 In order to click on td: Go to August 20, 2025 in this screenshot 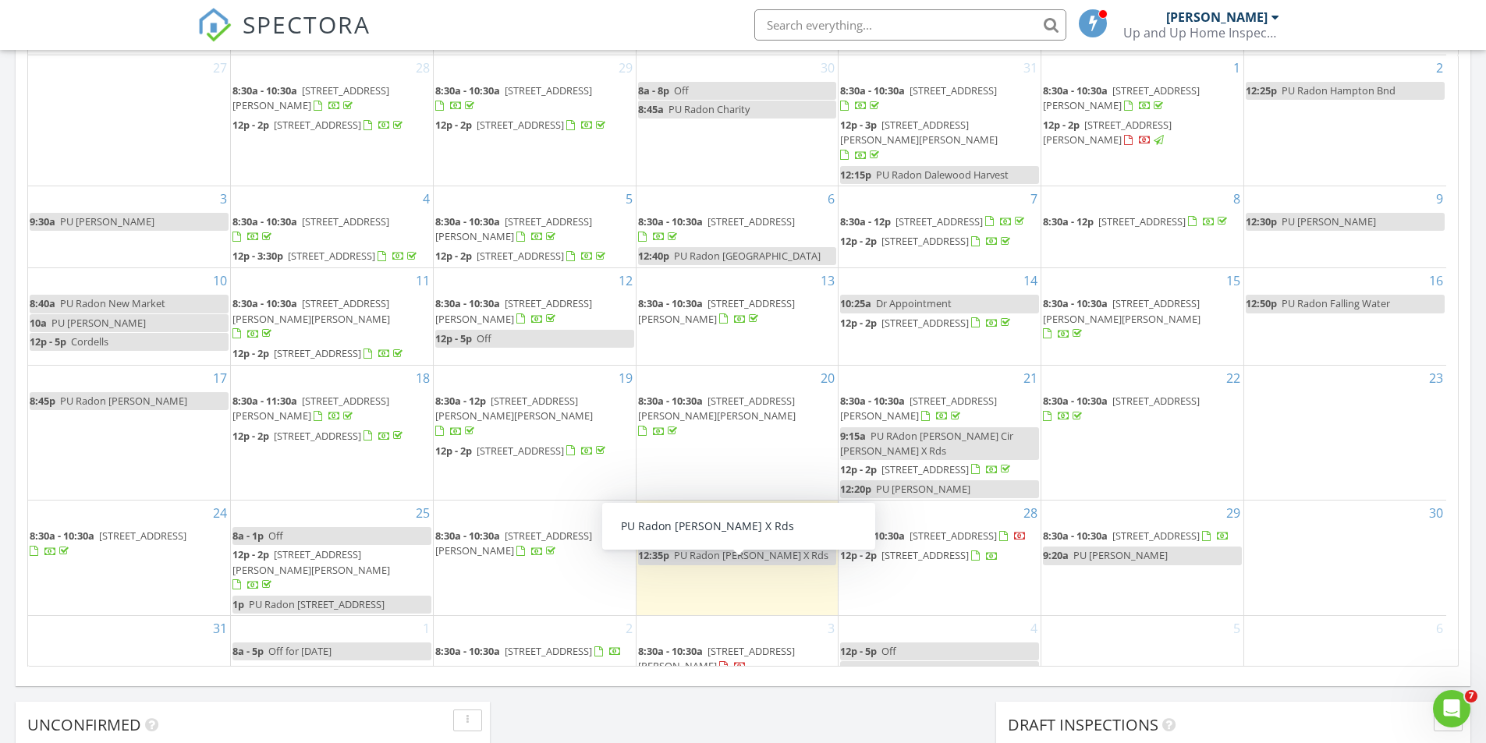, I will do `click(737, 433)`.